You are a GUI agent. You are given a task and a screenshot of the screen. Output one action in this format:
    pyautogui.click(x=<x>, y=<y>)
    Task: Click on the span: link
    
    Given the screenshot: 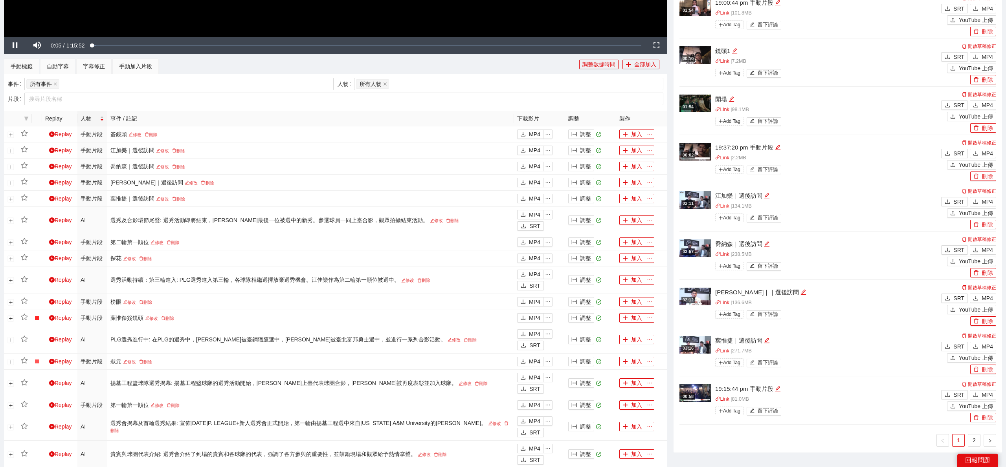 What is the action you would take?
    pyautogui.click(x=717, y=254)
    